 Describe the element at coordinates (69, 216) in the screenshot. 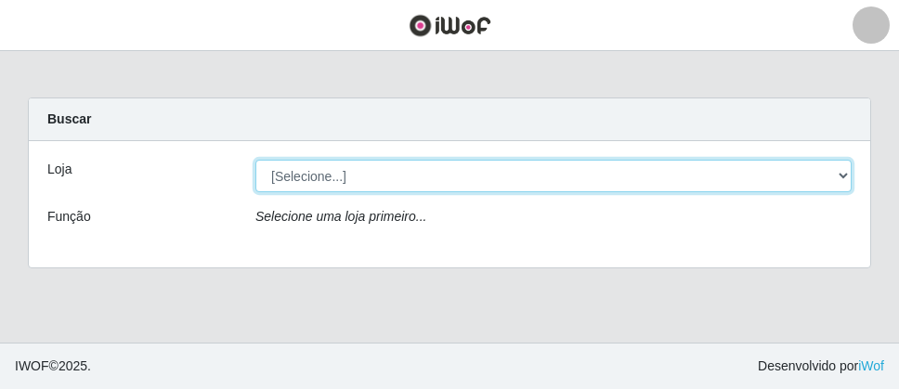

I see `label: Função` at that location.